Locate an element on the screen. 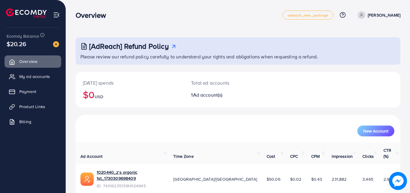 This screenshot has height=193, width=410. span: adreach_new_package is located at coordinates (308, 15).